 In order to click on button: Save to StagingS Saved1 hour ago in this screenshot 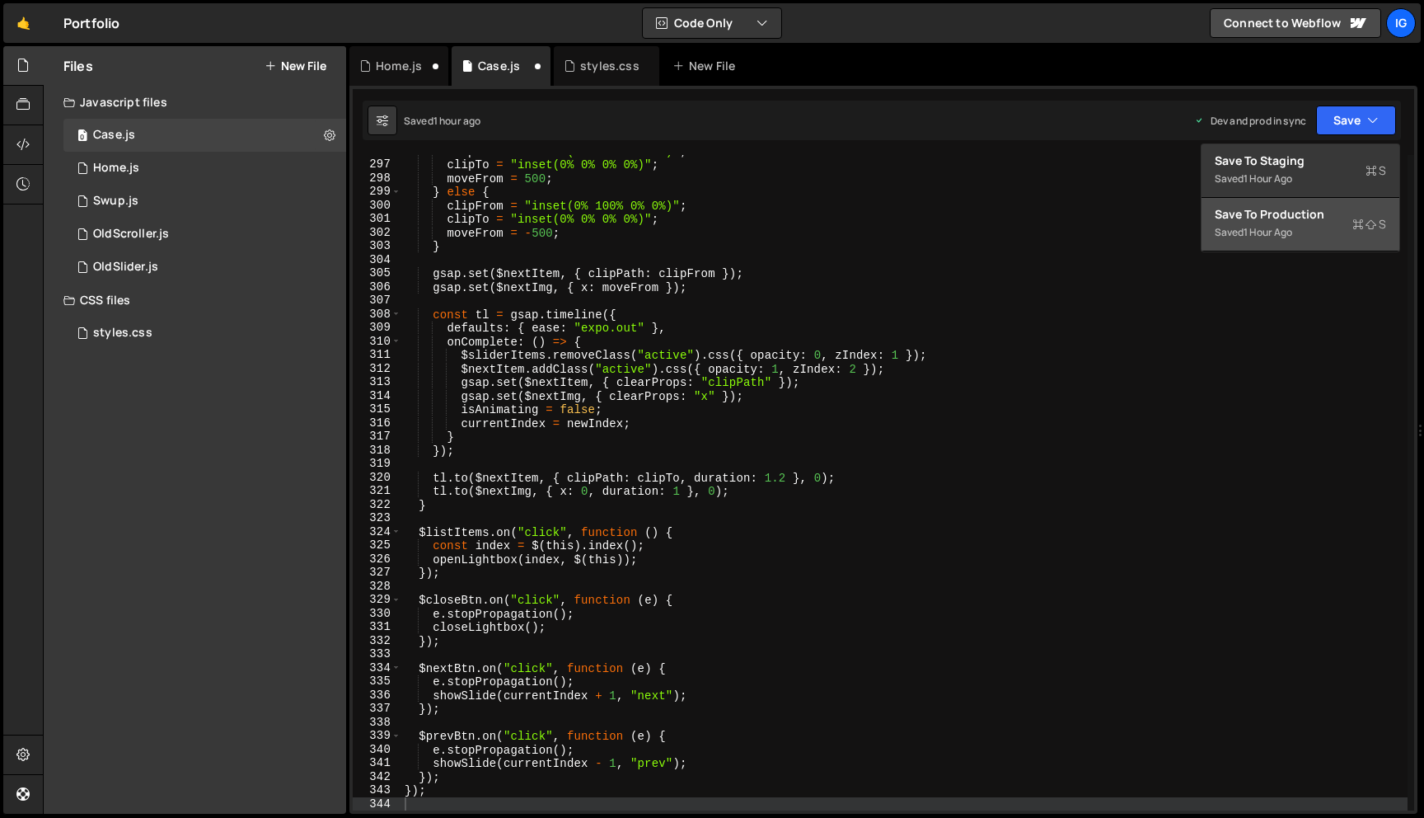, I will do `click(1301, 171)`.